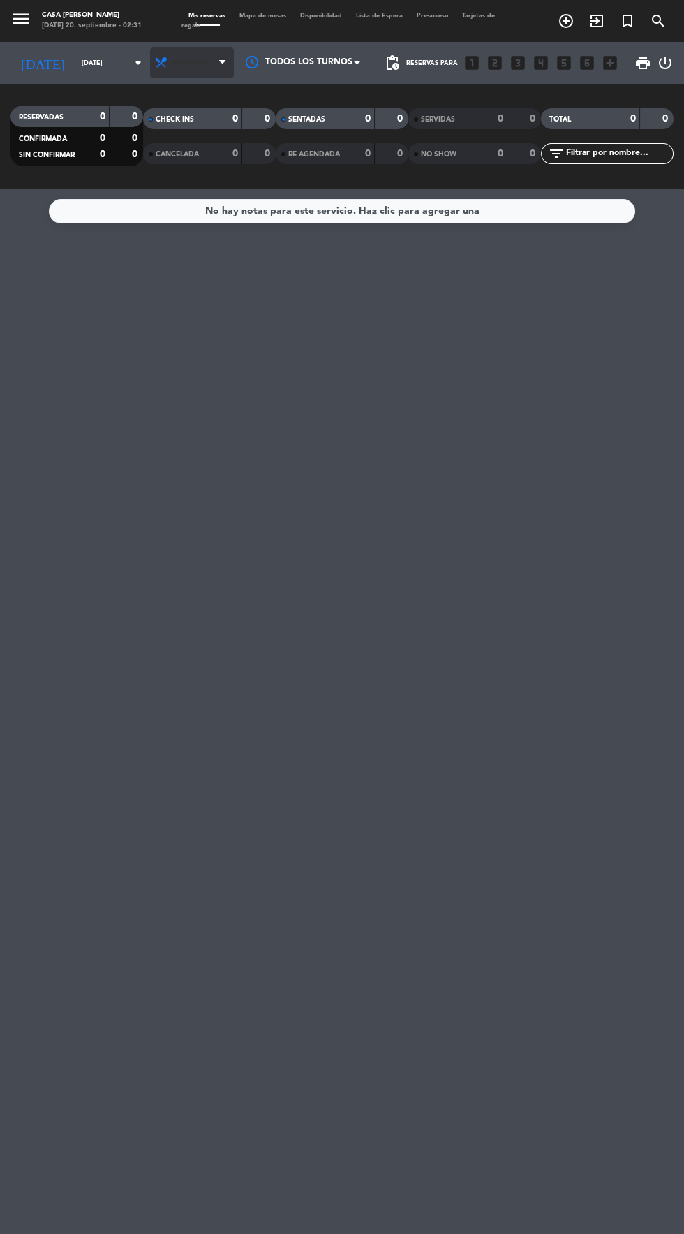  What do you see at coordinates (472, 63) in the screenshot?
I see `i: looks_one` at bounding box center [472, 63].